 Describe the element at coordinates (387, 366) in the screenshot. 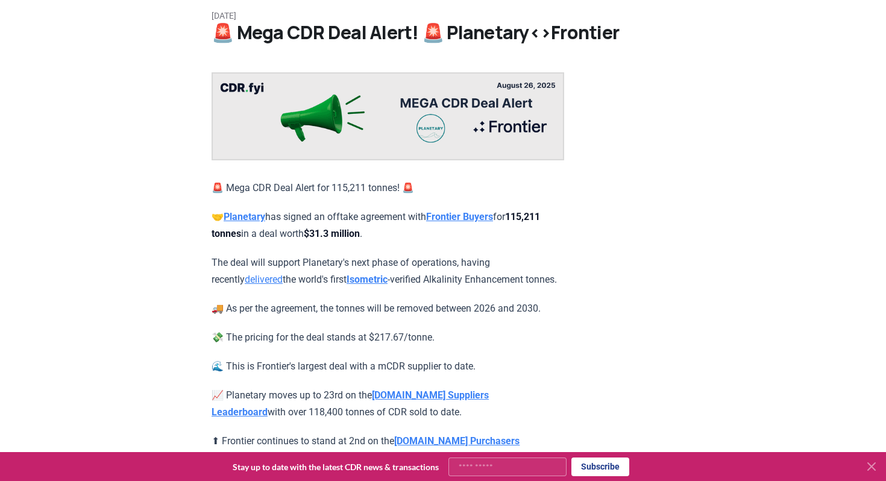

I see `p: 🌊 This is Frontier's largest deal with a mCDR supplier to date.` at that location.